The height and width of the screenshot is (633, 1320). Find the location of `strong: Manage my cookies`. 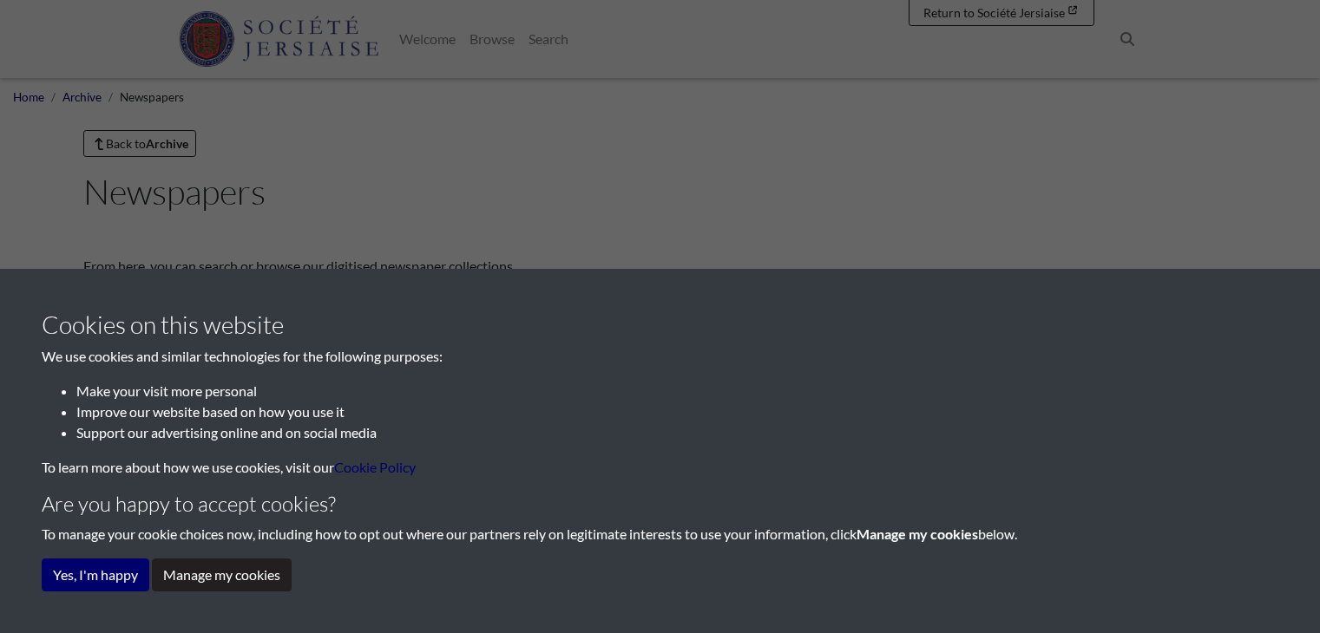

strong: Manage my cookies is located at coordinates (917, 534).